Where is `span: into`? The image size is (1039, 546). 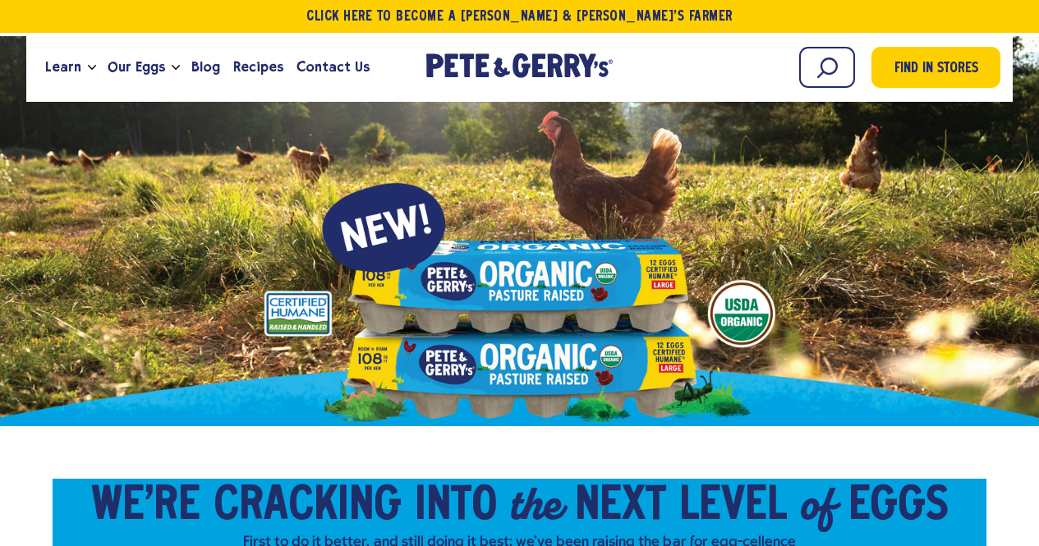
span: into is located at coordinates (456, 507).